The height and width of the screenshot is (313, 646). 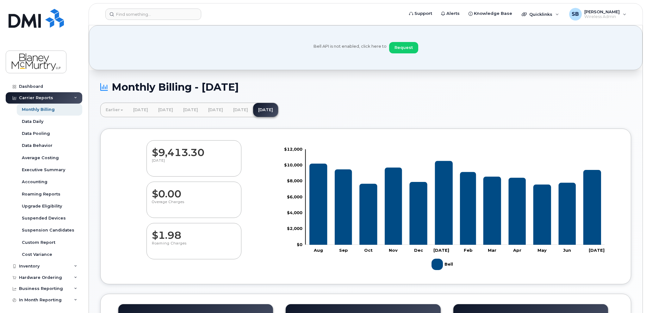 I want to click on tspan: Aug, so click(x=318, y=250).